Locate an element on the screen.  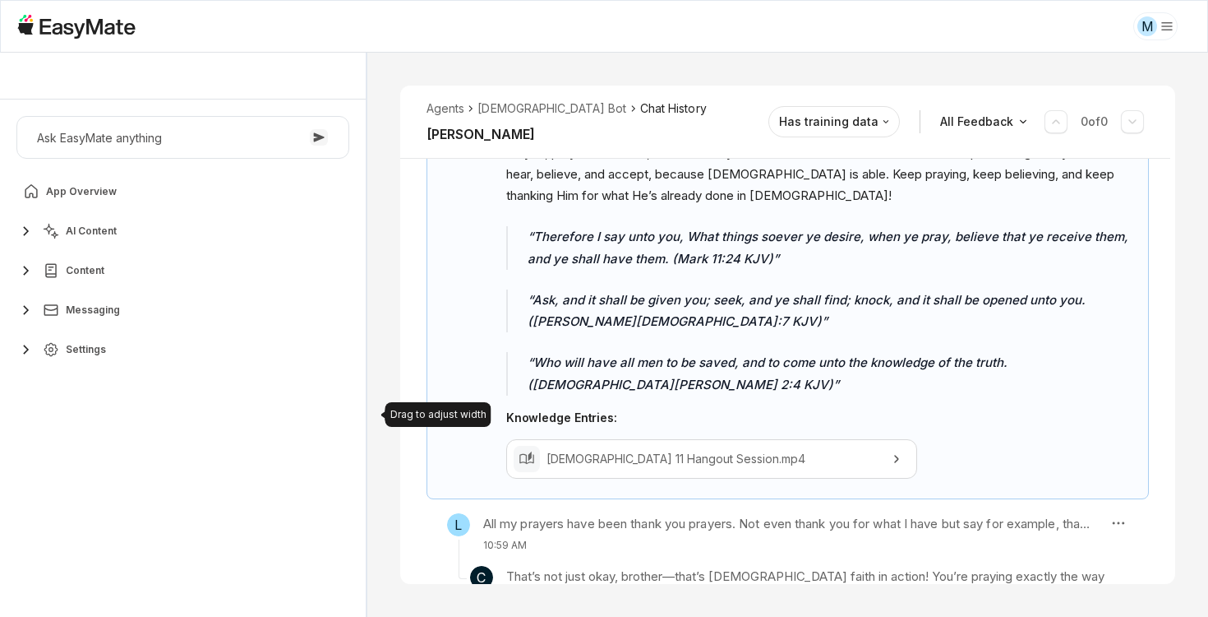
p: Therefore I say unto you, What things soever ye desire, when ye pray, believe that ye receive the... is located at coordinates (828, 247).